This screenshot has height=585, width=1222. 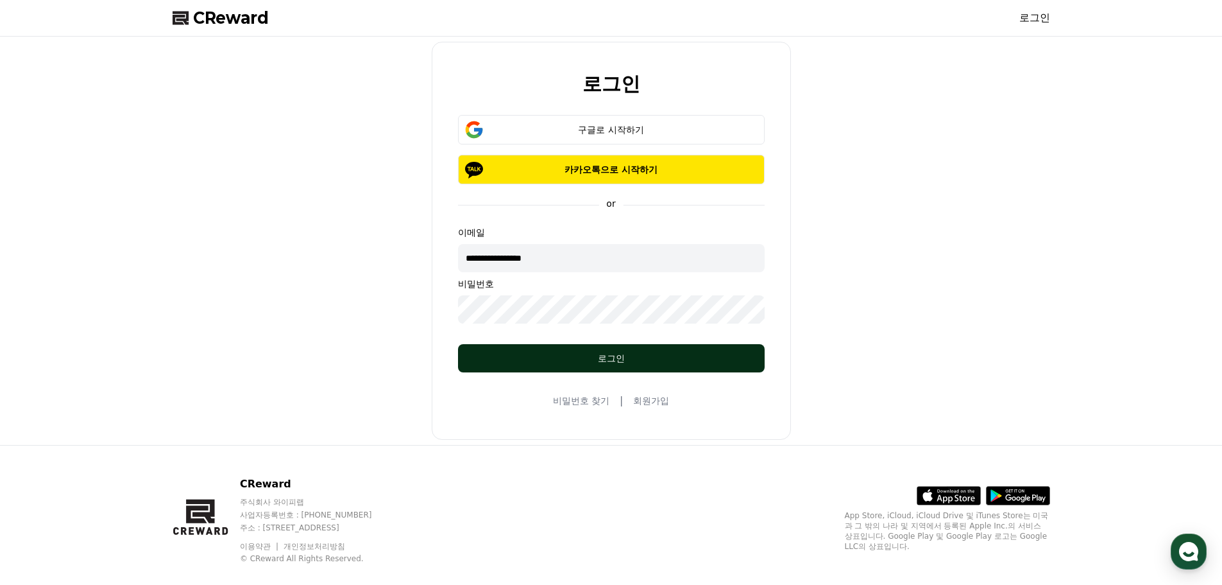 I want to click on p: App Store, iCloud, iCloud Drive 및 iTunes Store는 미국과 그 밖의 나라 및 지역에서 등록된 Apple Inc.의 서비스 상표입니다. Goo..., so click(x=948, y=531).